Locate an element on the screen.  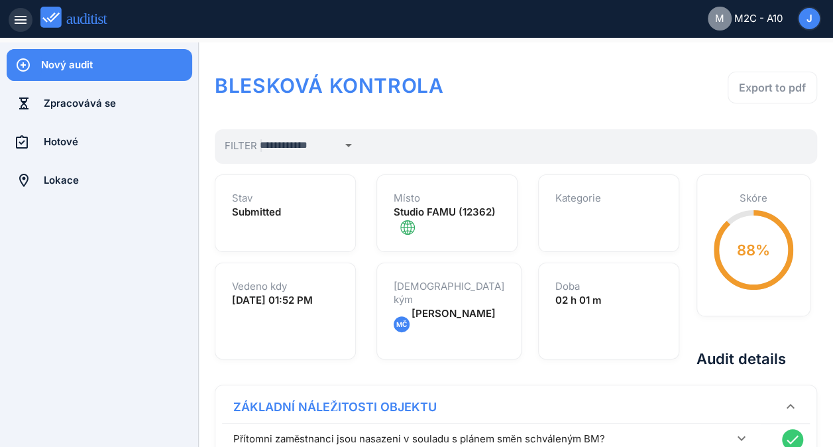
div: 88% is located at coordinates (754, 250).